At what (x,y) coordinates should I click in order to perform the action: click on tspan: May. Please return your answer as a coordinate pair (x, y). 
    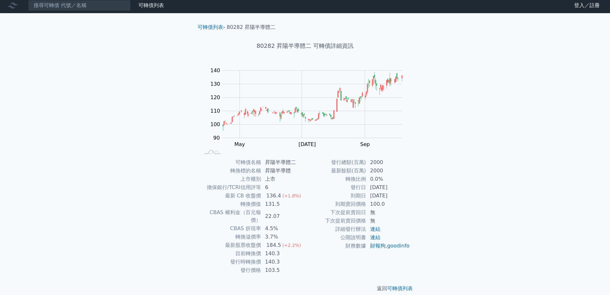
    Looking at the image, I should click on (240, 144).